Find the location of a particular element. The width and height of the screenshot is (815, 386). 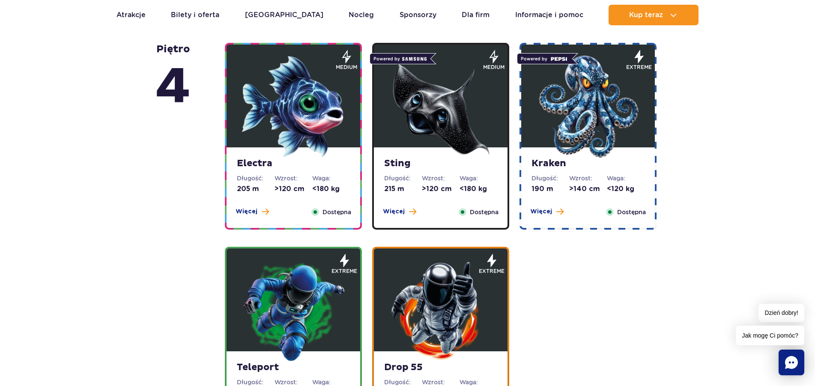

strong: Kraken is located at coordinates (588, 164).